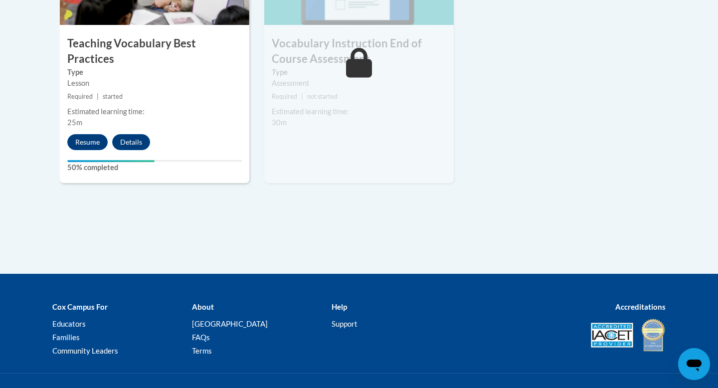 The width and height of the screenshot is (718, 388). I want to click on img: IDA® Accredited, so click(653, 335).